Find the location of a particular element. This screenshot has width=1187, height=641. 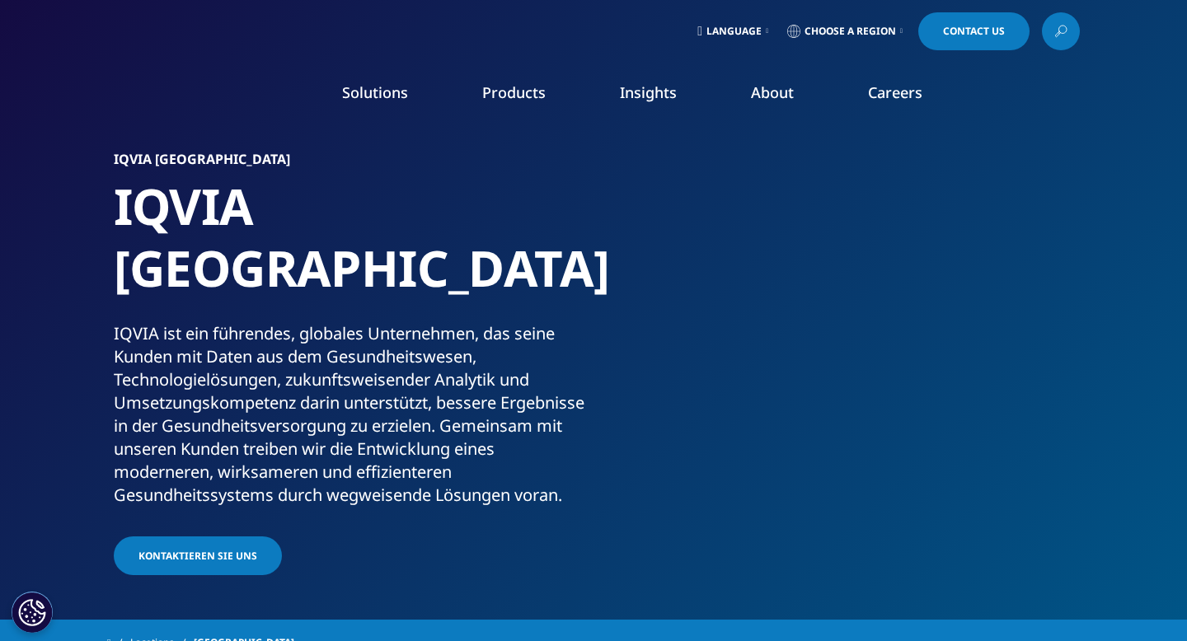

img: 139_reviewing-data-on-screens.jpg is located at coordinates (853, 317).